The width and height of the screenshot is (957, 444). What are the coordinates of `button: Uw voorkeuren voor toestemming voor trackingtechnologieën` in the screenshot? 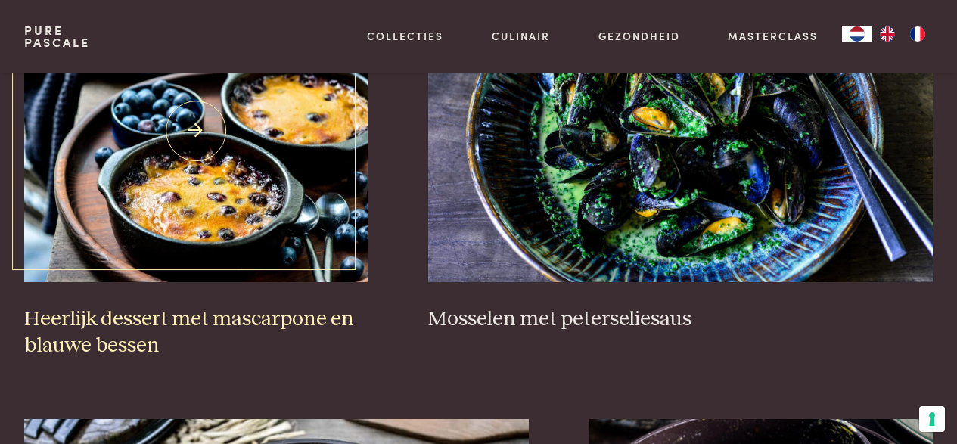 It's located at (933, 419).